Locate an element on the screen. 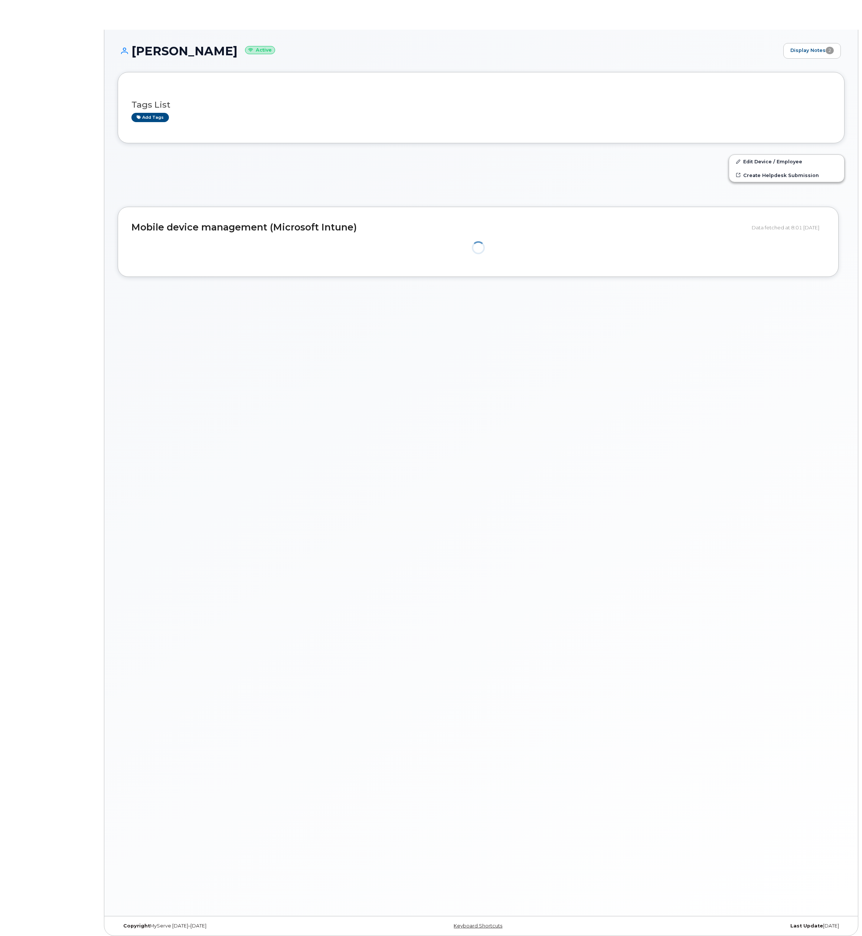 This screenshot has width=862, height=936. h3: Tags List is located at coordinates (481, 105).